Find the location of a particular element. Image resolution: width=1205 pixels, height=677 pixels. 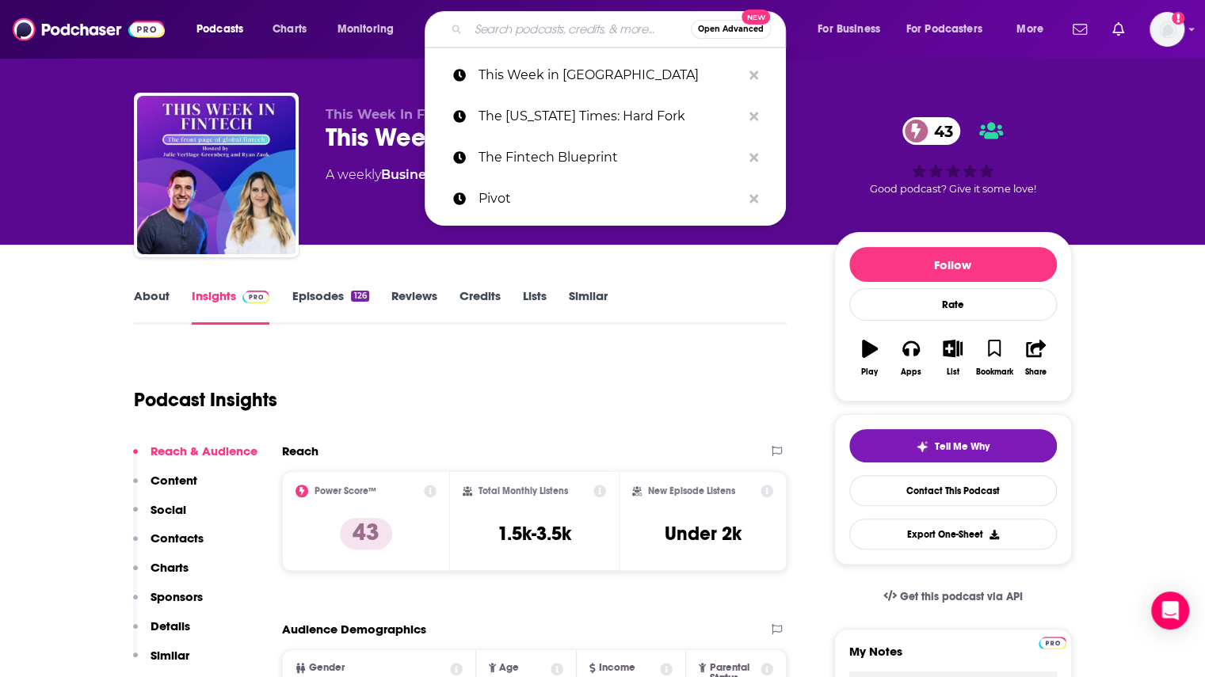

p: Social is located at coordinates (168, 509).